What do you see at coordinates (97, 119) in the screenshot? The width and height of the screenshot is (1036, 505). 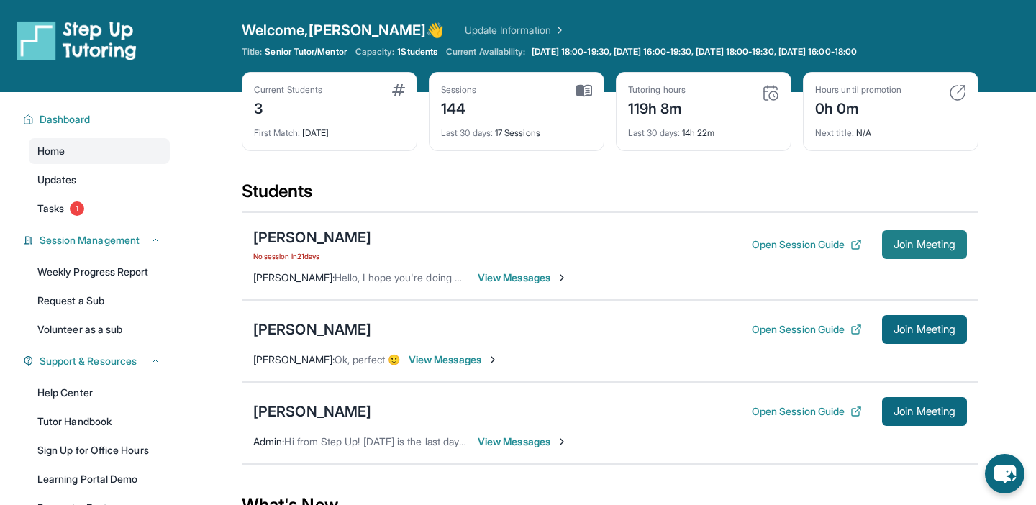 I see `button: Dashboard` at bounding box center [97, 119].